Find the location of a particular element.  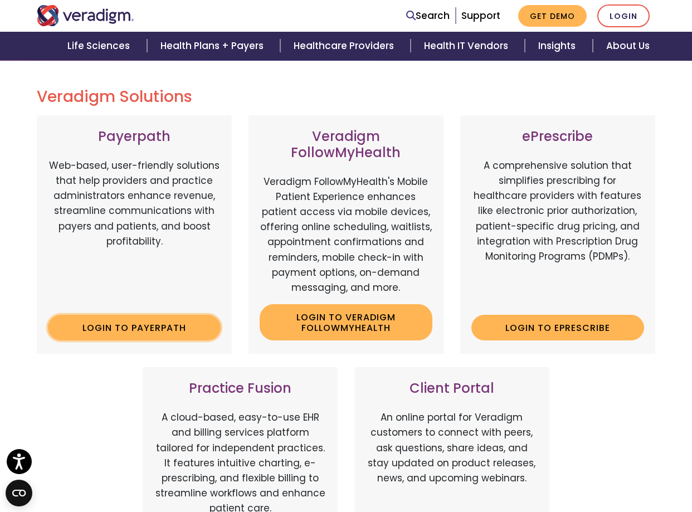

a: Support is located at coordinates (480, 16).